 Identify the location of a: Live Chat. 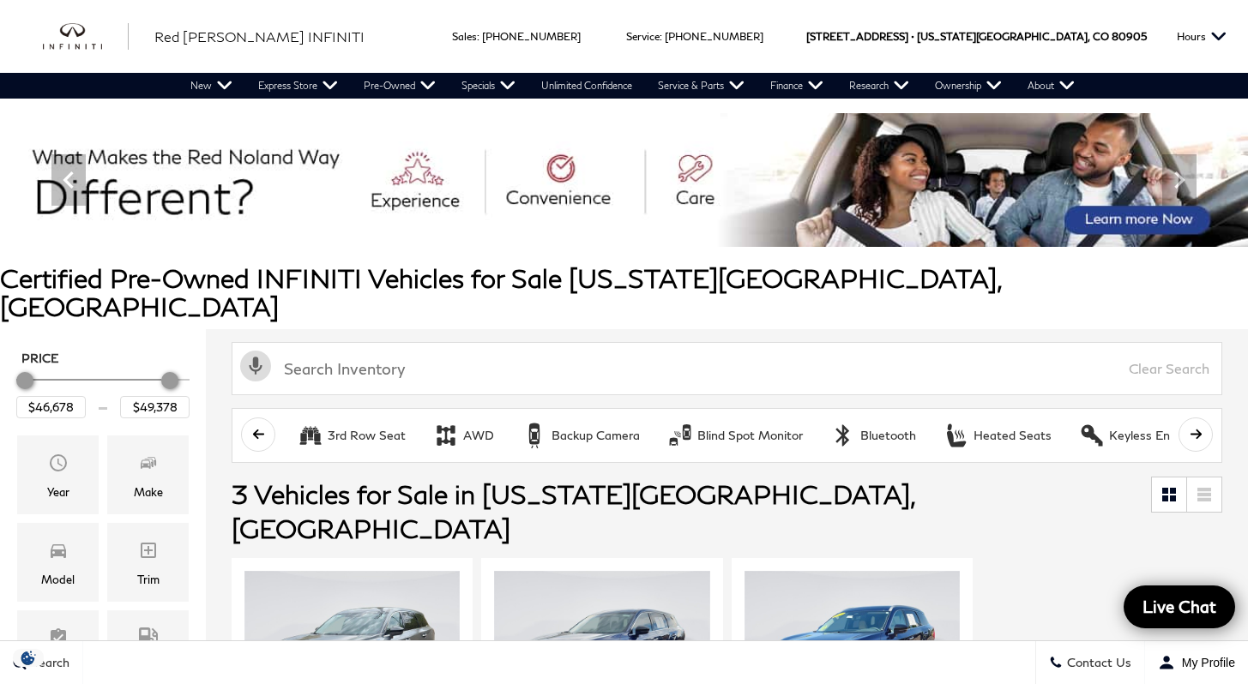
(1179, 607).